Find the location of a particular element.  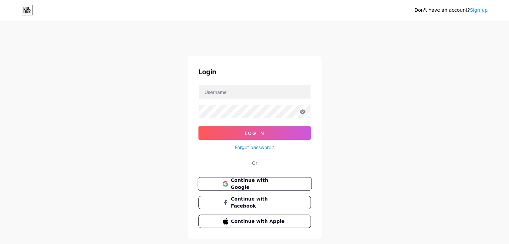

a: Continue with Facebook is located at coordinates (255, 203).